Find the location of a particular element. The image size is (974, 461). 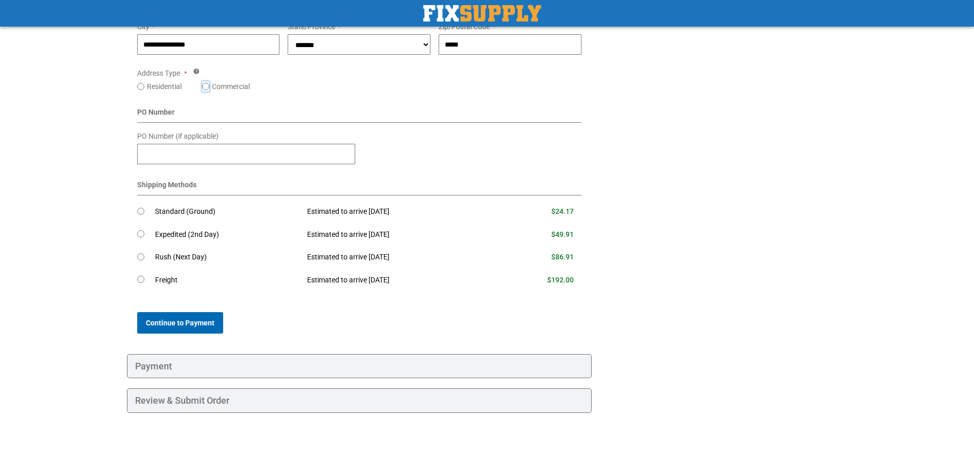

span: Address Type is located at coordinates (159, 73).